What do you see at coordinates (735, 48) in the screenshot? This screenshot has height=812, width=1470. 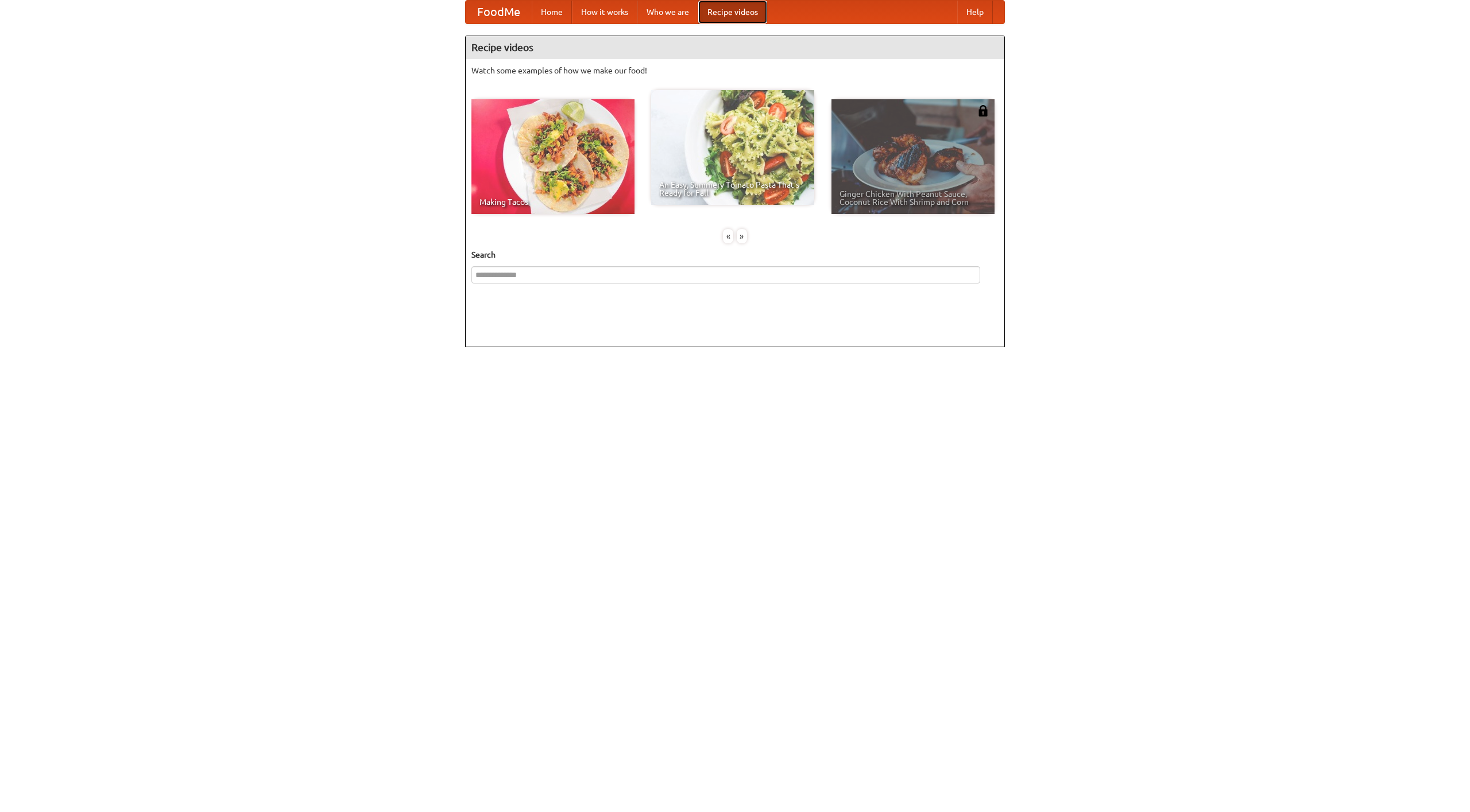 I see `h4: Recipe videos` at bounding box center [735, 48].